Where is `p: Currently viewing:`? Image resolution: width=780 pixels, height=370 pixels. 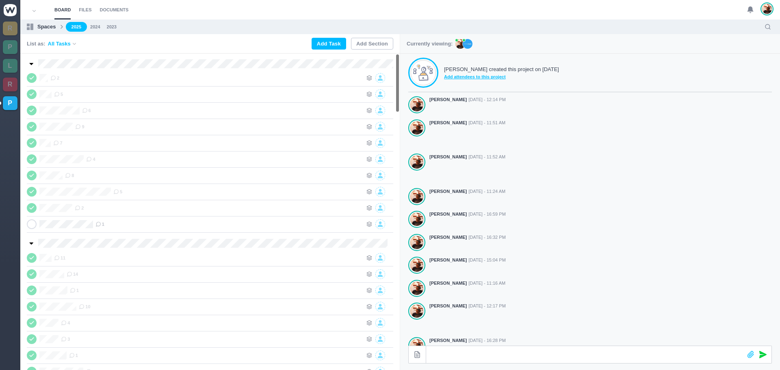 p: Currently viewing: is located at coordinates (429, 44).